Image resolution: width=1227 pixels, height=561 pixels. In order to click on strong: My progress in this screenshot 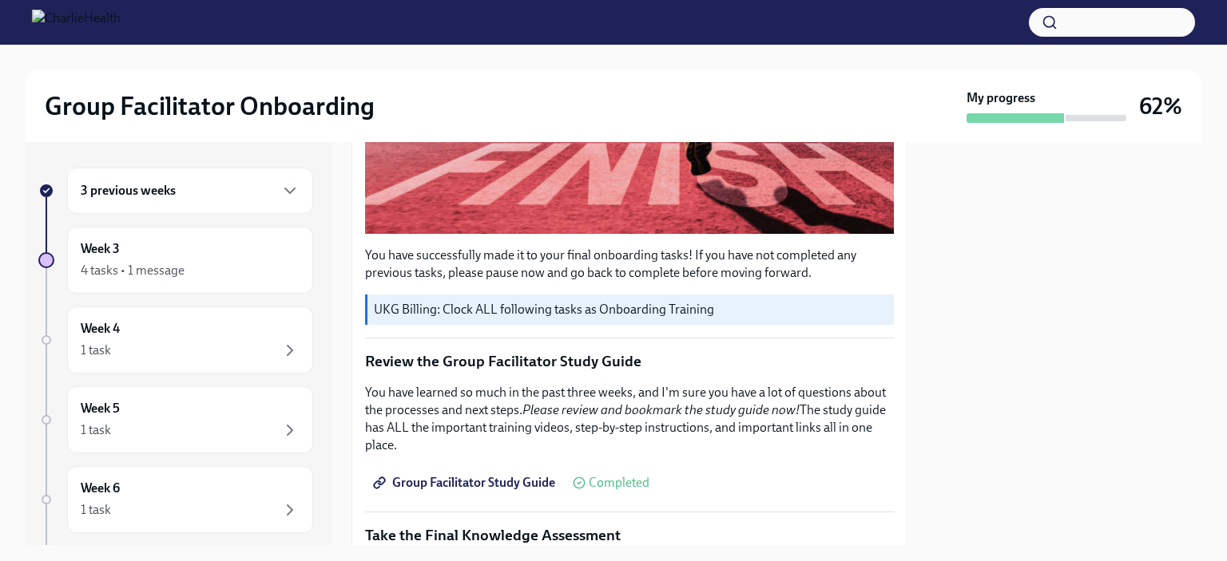, I will do `click(1001, 98)`.